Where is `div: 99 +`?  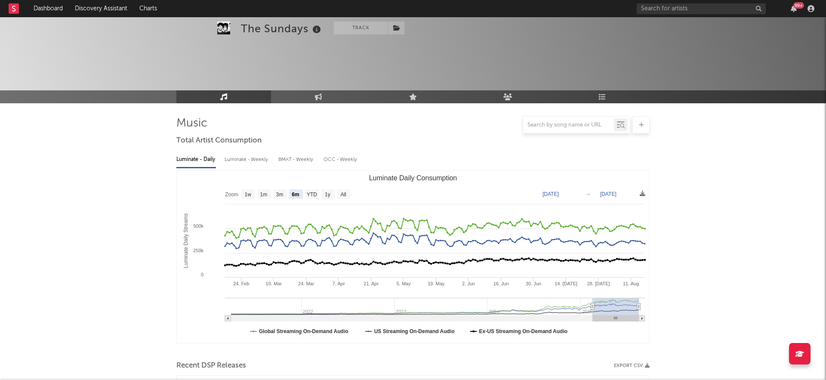
div: 99 + is located at coordinates (799, 5).